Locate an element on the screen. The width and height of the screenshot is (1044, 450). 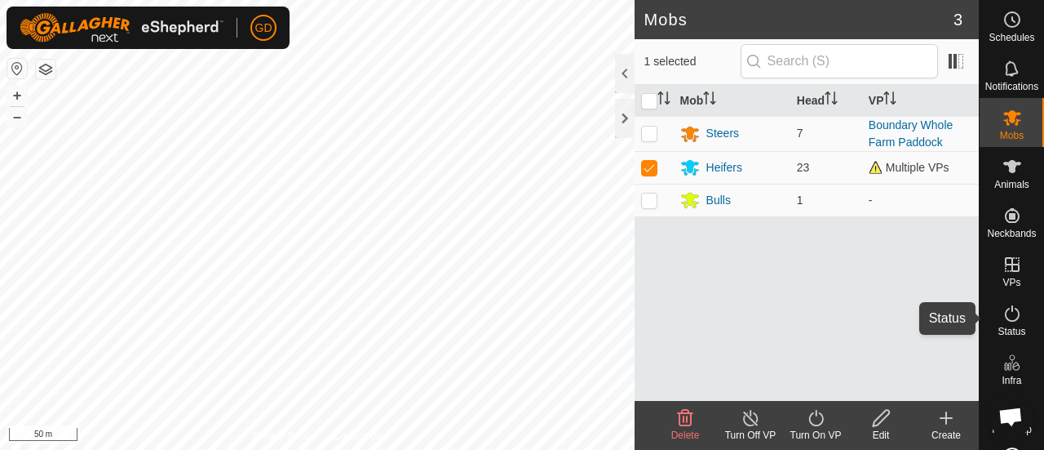
div: Turn On VP is located at coordinates (816, 435).